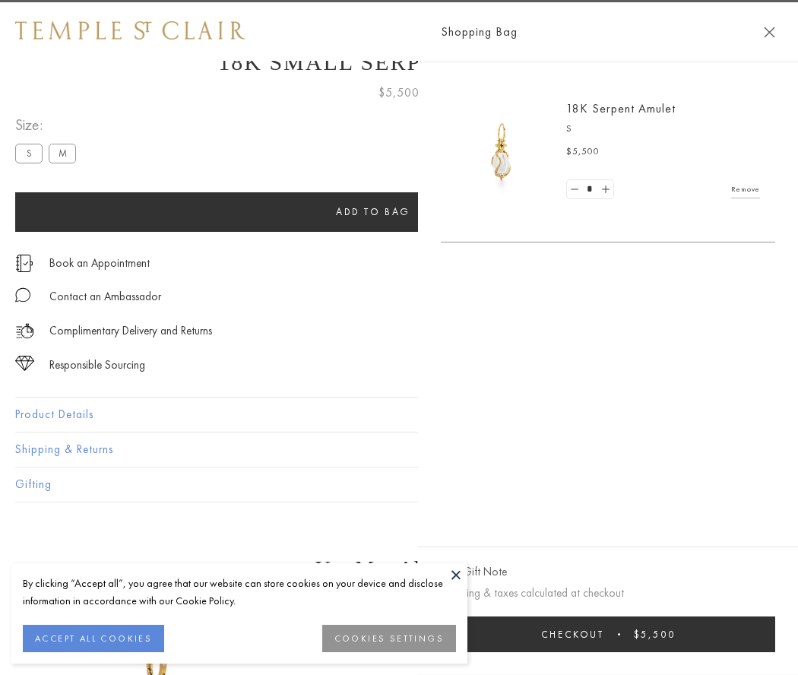  I want to click on button: Gifting, so click(399, 484).